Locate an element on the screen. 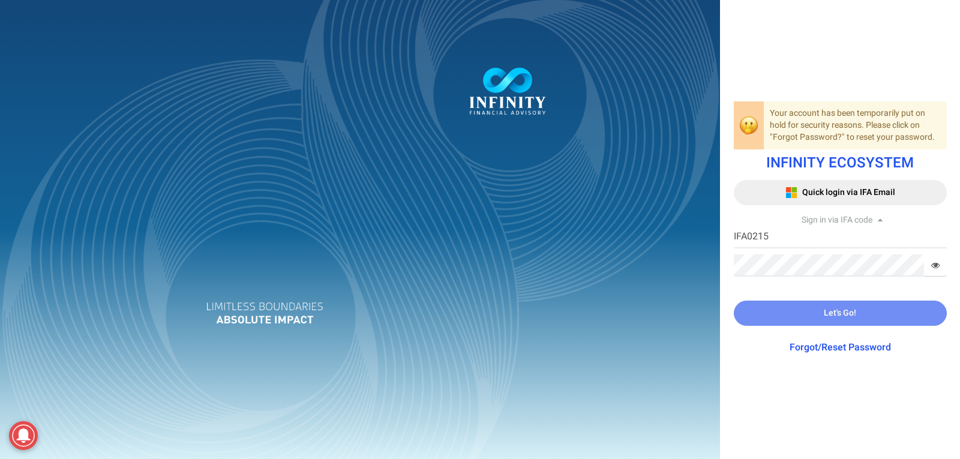 The width and height of the screenshot is (960, 459). span: Quick login via IFA Email is located at coordinates (848, 192).